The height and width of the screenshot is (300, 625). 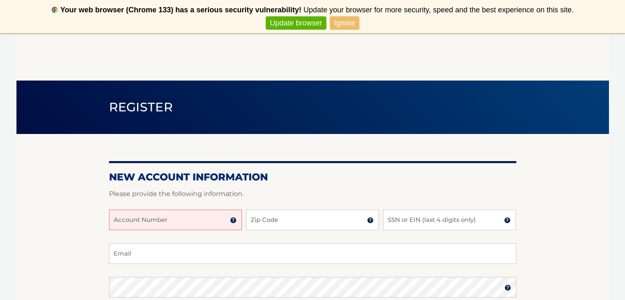 What do you see at coordinates (313, 194) in the screenshot?
I see `p: Please provide the following information.` at bounding box center [313, 194].